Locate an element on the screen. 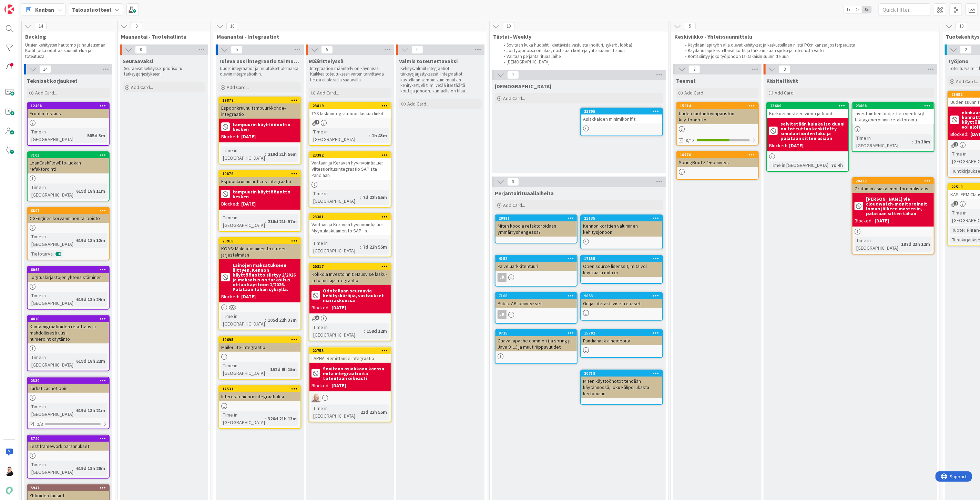 This screenshot has height=500, width=980. div: Turhat cachet pois is located at coordinates (68, 388).